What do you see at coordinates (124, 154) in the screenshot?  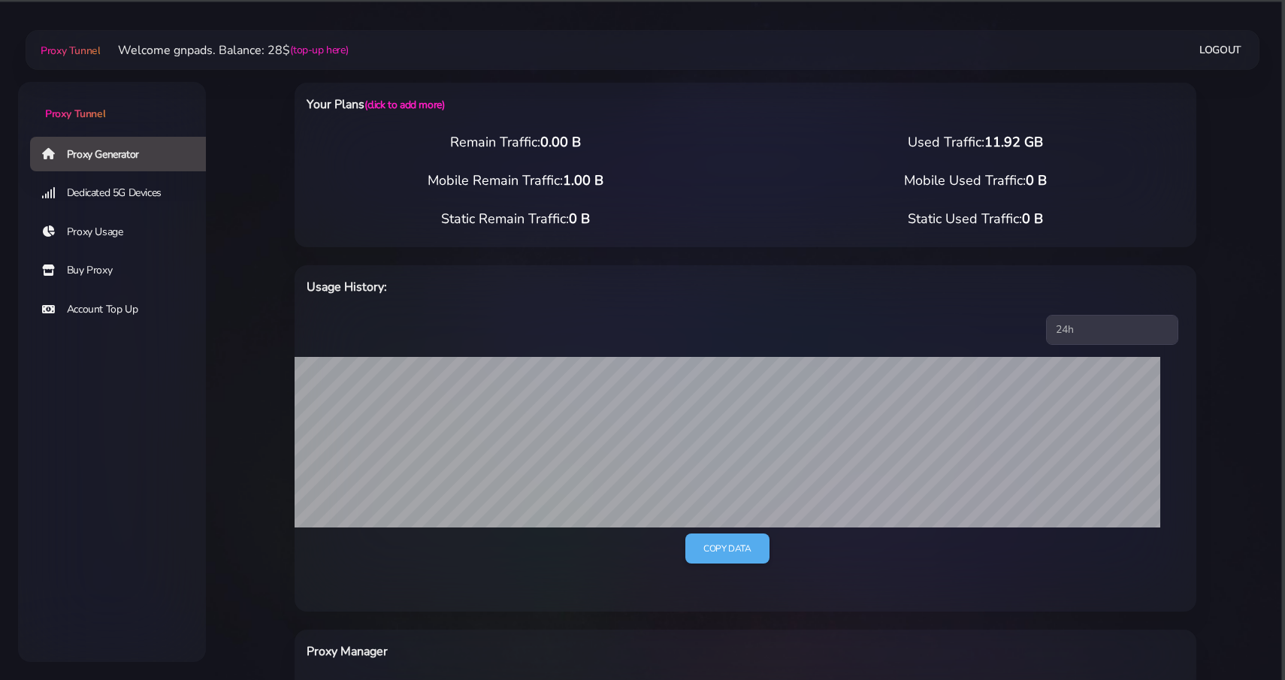 I see `a: Proxy Generator` at bounding box center [124, 154].